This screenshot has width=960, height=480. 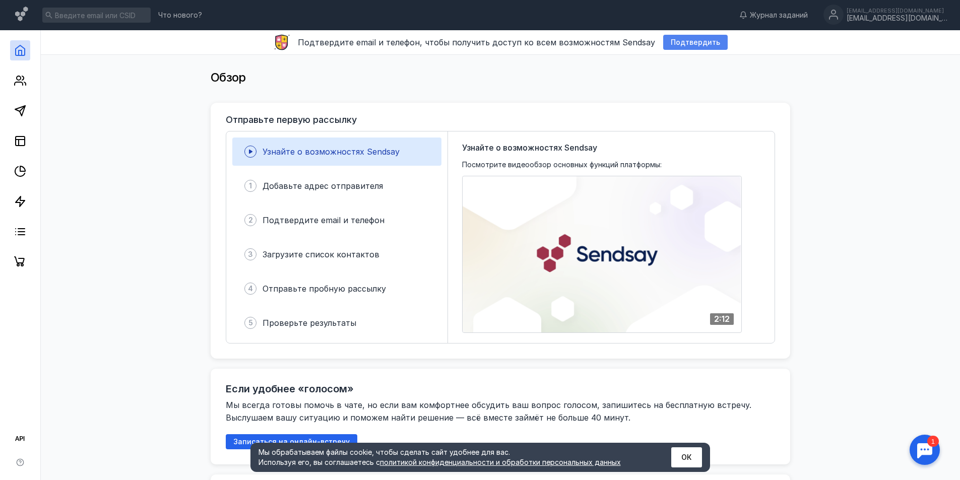 I want to click on span: Проверьте результаты, so click(x=309, y=323).